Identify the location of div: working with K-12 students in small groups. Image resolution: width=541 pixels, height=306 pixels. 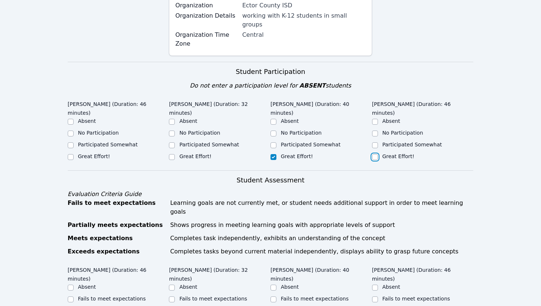
(304, 20).